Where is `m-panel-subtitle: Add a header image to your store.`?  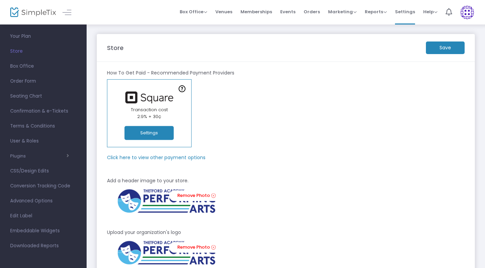
m-panel-subtitle: Add a header image to your store. is located at coordinates (148, 180).